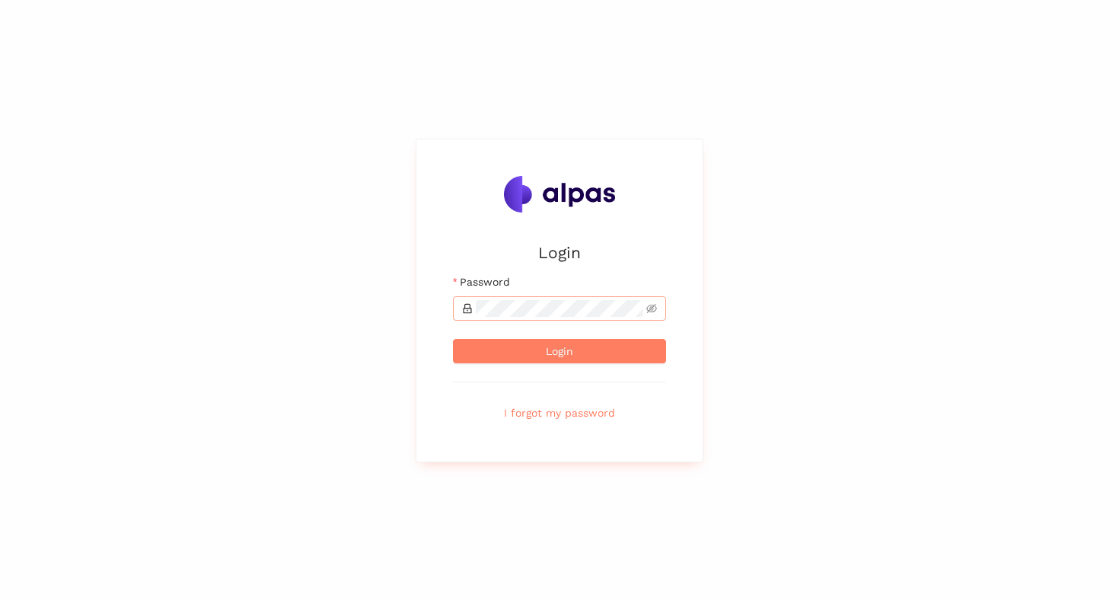 The image size is (1119, 601). Describe the element at coordinates (652, 308) in the screenshot. I see `span: eye-invisible` at that location.